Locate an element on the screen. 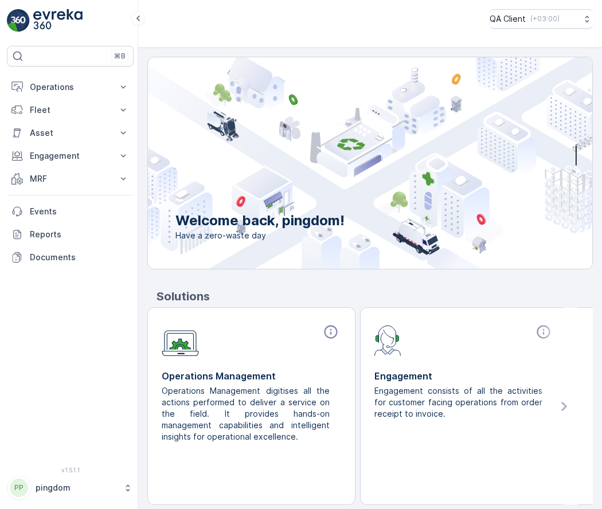 This screenshot has width=602, height=509. p: Documents is located at coordinates (79, 257).